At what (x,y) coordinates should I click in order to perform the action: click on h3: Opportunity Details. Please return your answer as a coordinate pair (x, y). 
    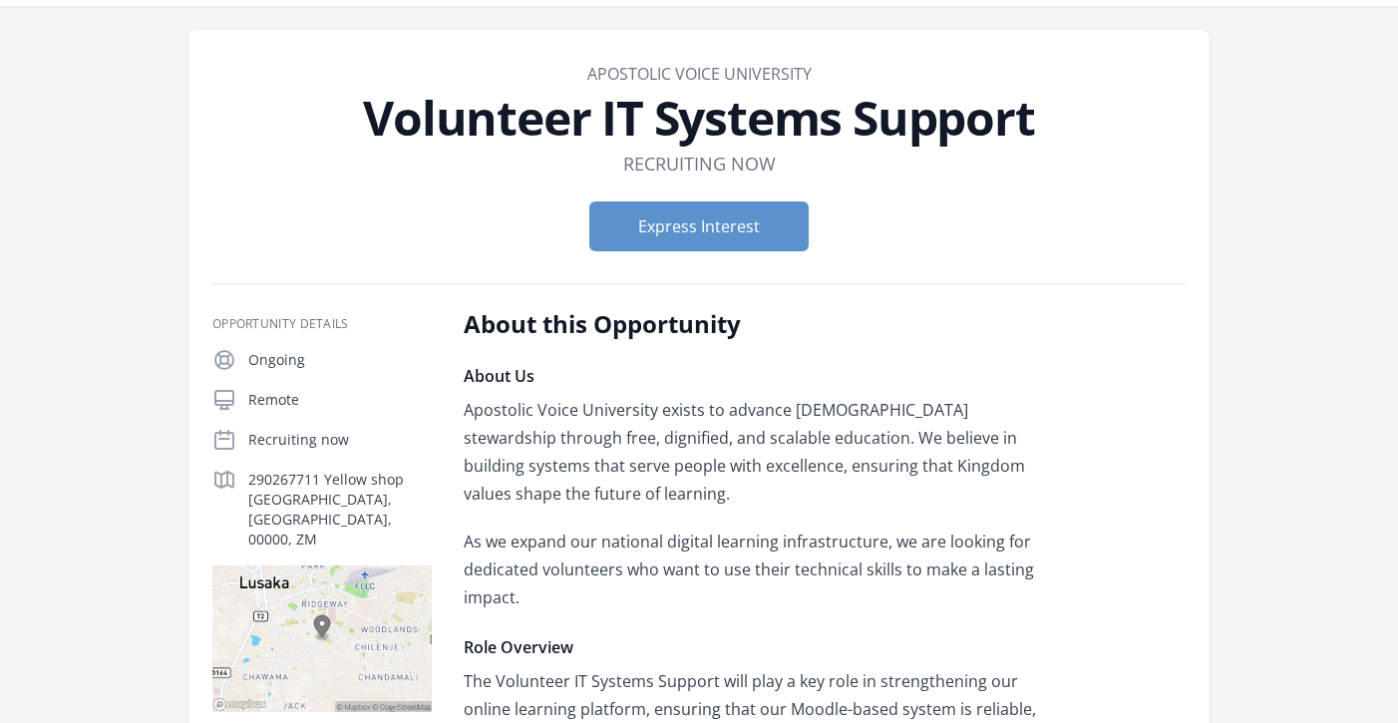
    Looking at the image, I should click on (322, 324).